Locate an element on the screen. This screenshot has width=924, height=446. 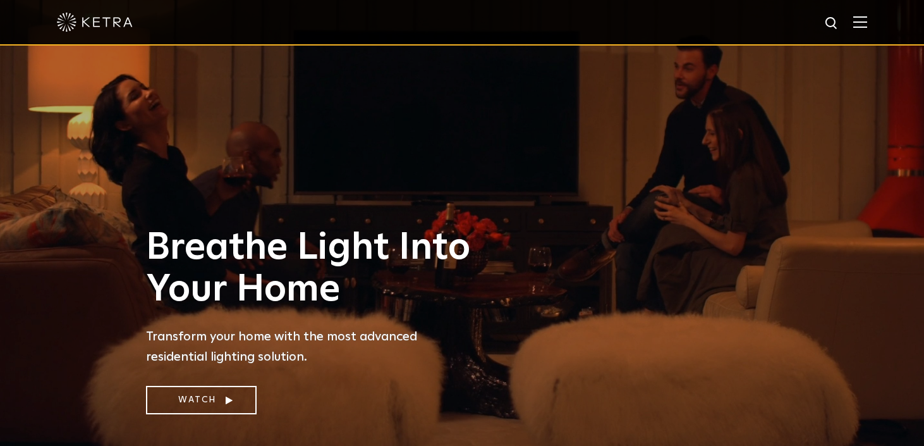
p: Transform your home with the most advanced residential lighting solution. is located at coordinates (314, 346).